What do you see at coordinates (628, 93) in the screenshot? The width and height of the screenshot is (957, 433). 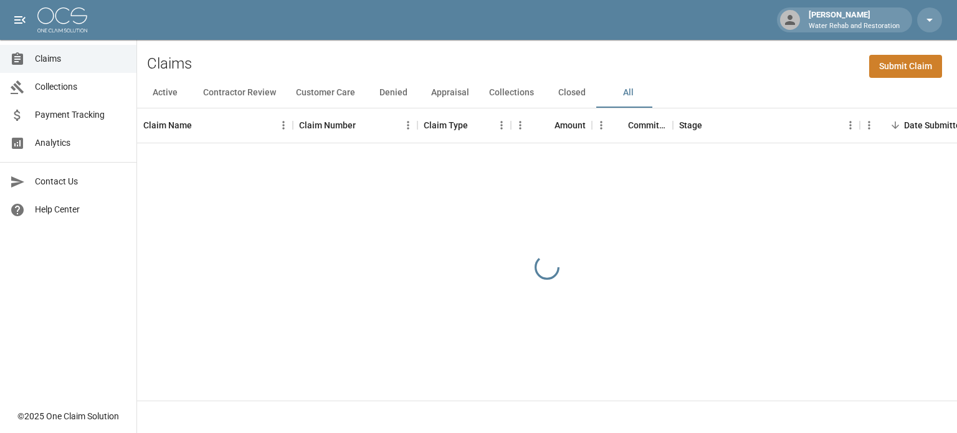 I see `button: All` at bounding box center [628, 93].